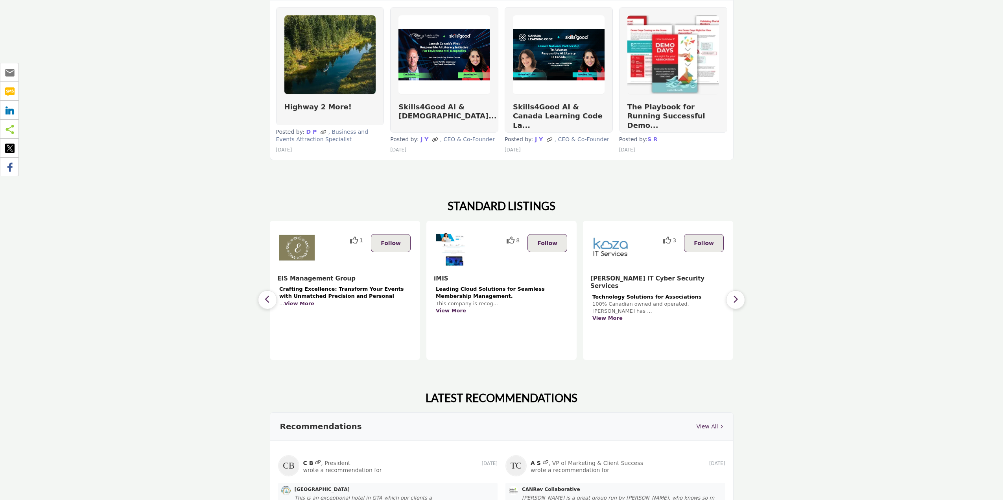  What do you see at coordinates (311, 132) in the screenshot?
I see `strong: D P` at bounding box center [311, 132].